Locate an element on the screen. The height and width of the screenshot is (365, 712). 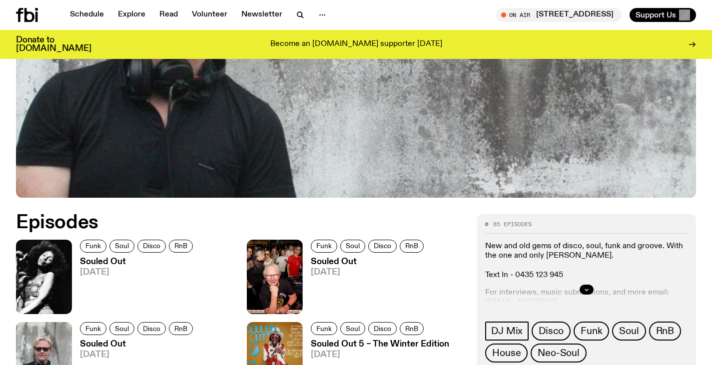
a: Schedule is located at coordinates (87, 15).